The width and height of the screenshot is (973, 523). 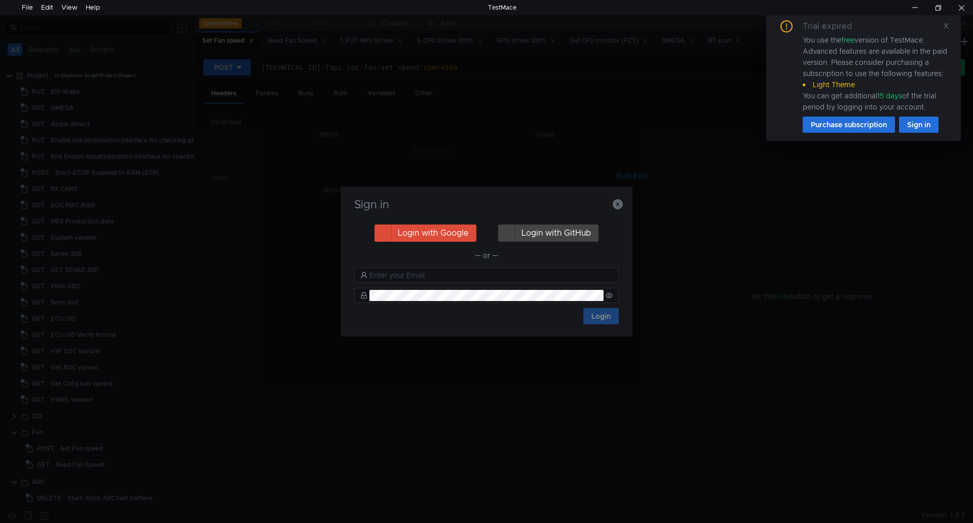 What do you see at coordinates (918, 125) in the screenshot?
I see `button: Sign in` at bounding box center [918, 125].